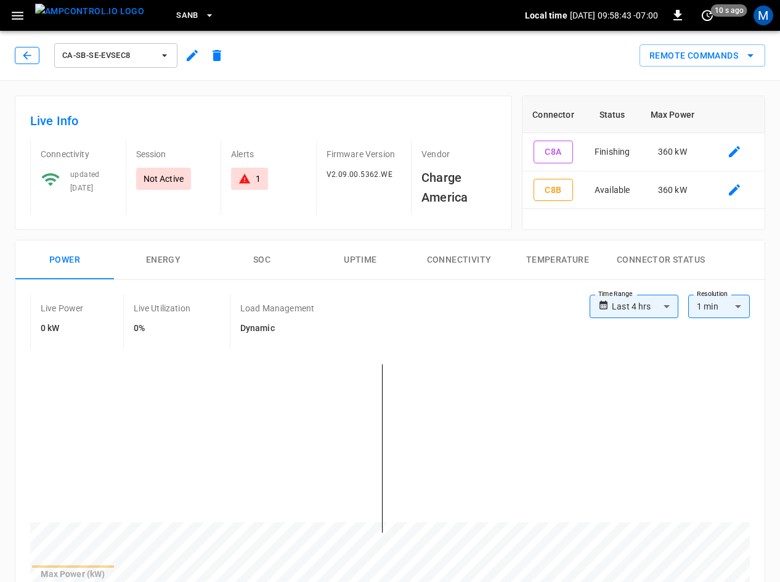 The width and height of the screenshot is (780, 582). Describe the element at coordinates (459, 187) in the screenshot. I see `h6: Charge America` at that location.